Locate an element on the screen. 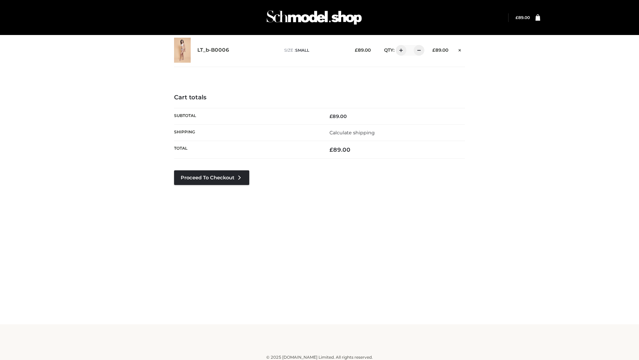  span: SMALL is located at coordinates (302, 50).